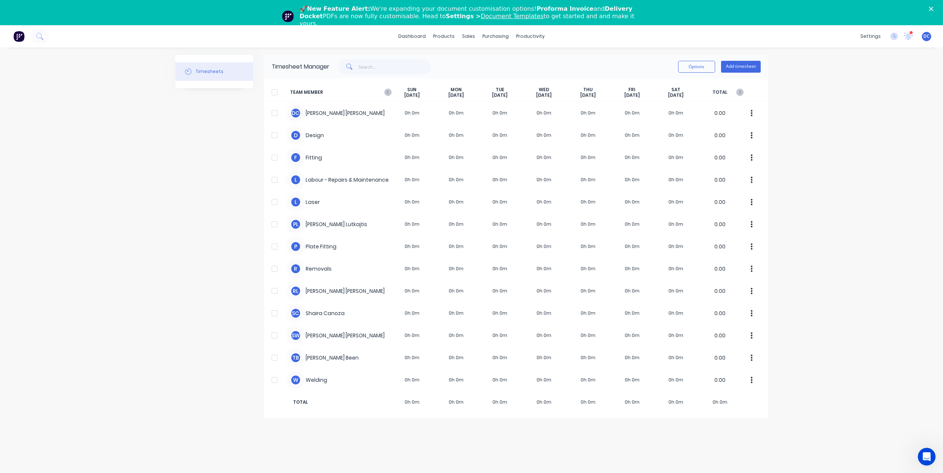 Image resolution: width=943 pixels, height=473 pixels. Describe the element at coordinates (340, 92) in the screenshot. I see `span: TEAM MEMBER` at that location.